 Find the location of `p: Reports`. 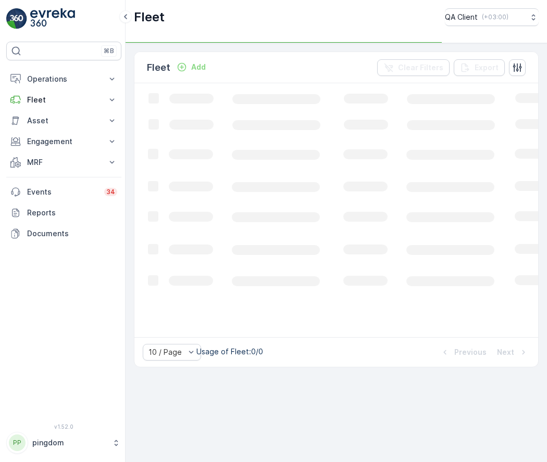

p: Reports is located at coordinates (72, 213).